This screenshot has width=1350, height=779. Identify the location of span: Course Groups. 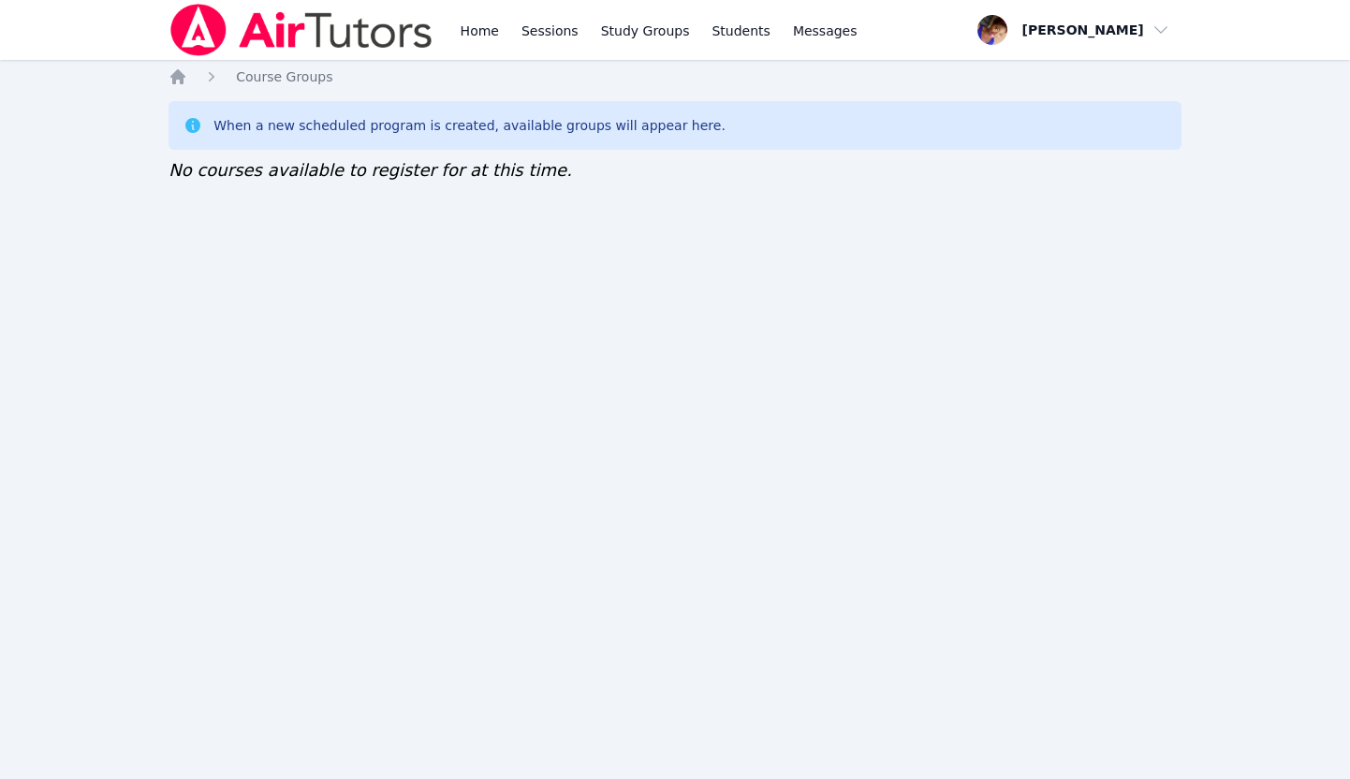
(284, 77).